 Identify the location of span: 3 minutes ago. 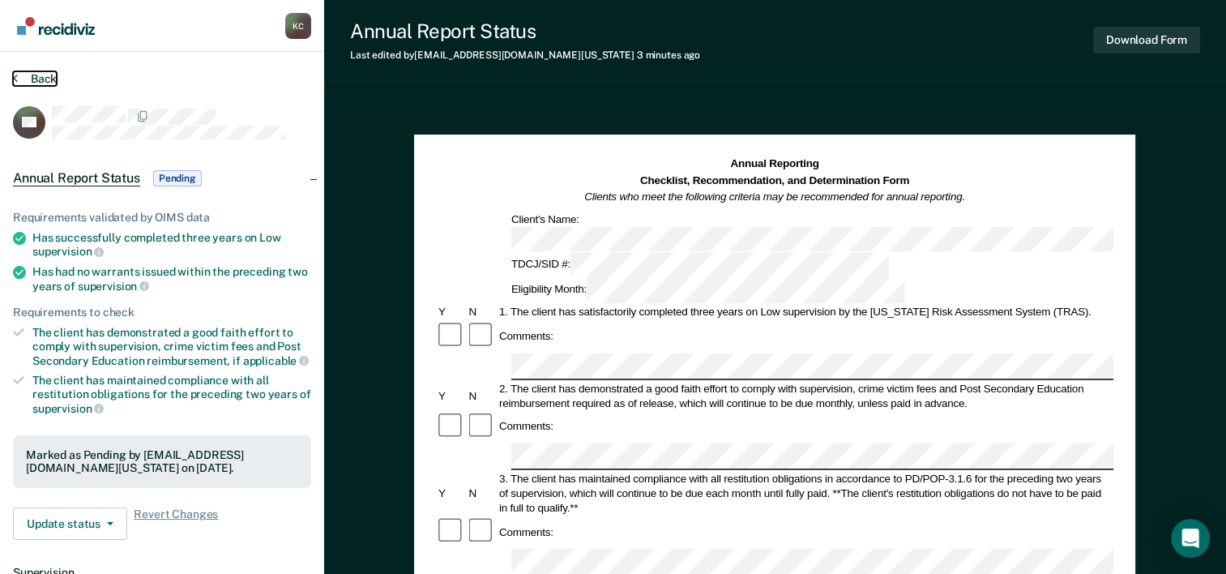
(668, 55).